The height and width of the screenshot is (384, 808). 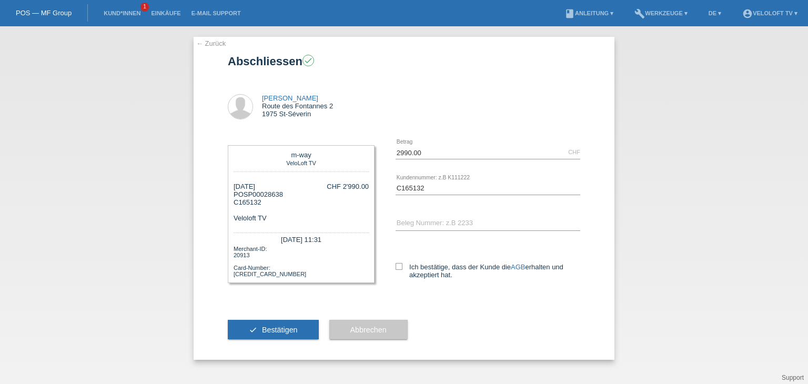 I want to click on div: CHF 2'990.00, so click(x=348, y=186).